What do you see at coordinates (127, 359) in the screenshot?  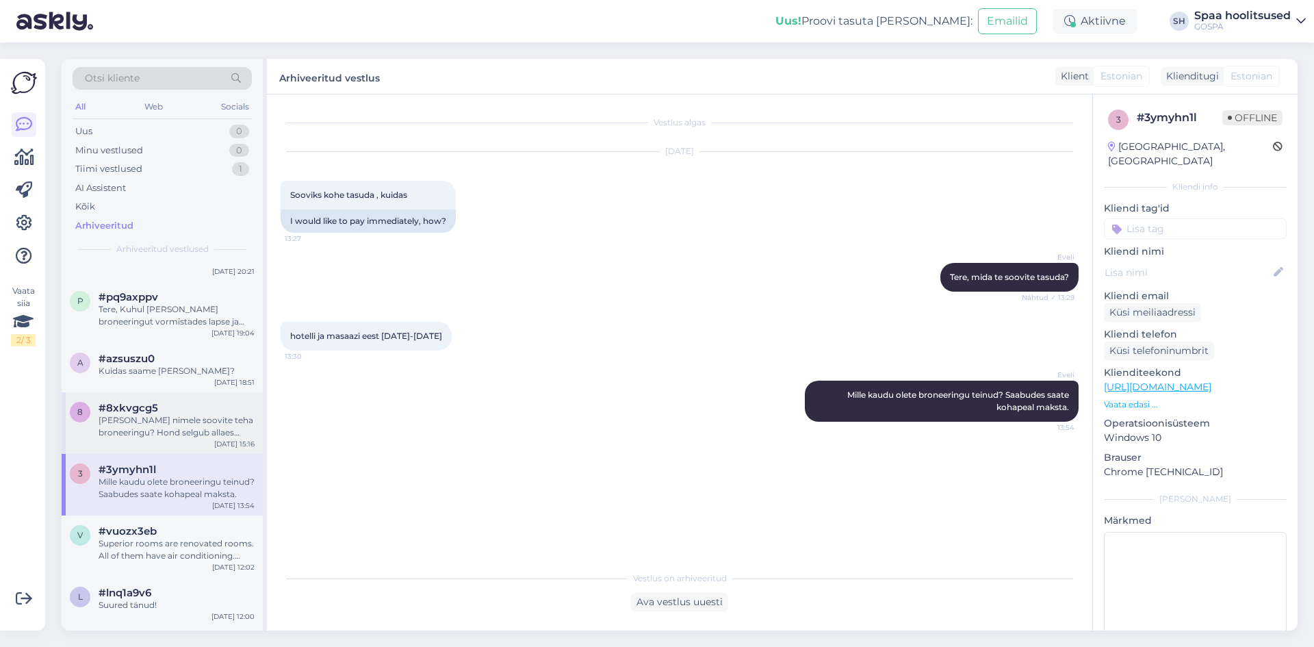 I see `span: #azsuszu0` at bounding box center [127, 359].